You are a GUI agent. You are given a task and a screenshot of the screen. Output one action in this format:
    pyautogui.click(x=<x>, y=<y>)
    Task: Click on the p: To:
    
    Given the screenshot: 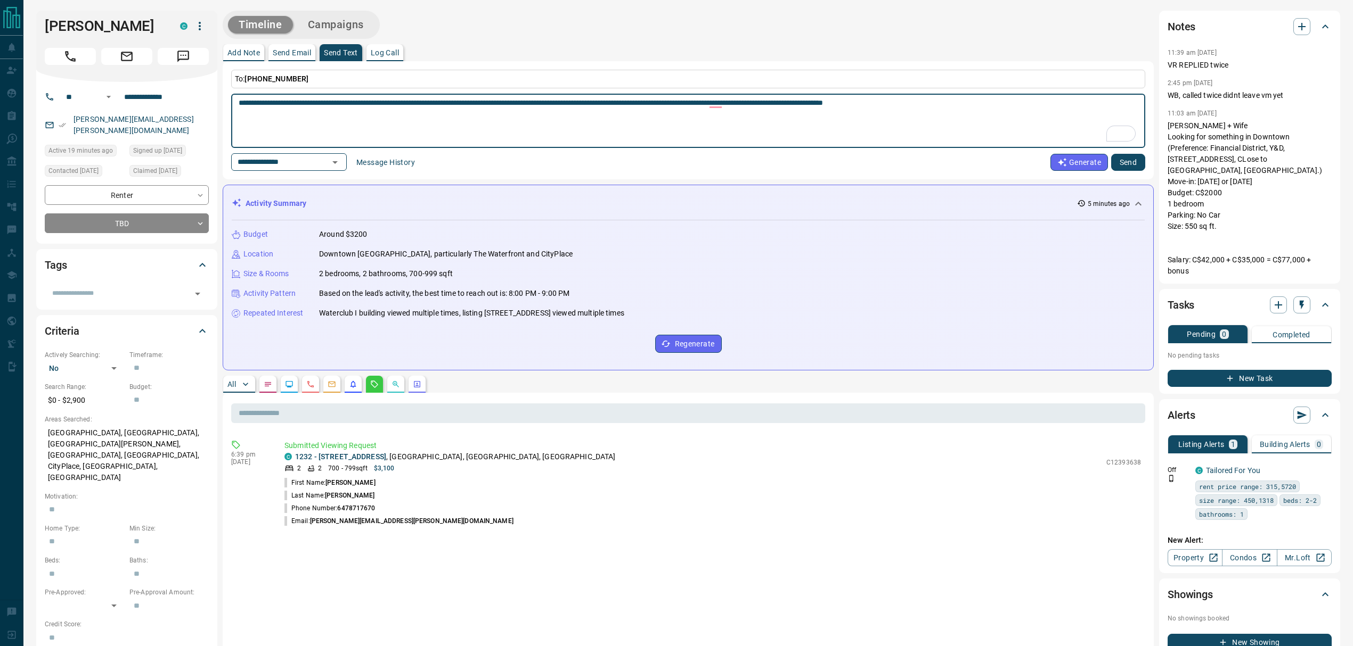 What is the action you would take?
    pyautogui.click(x=688, y=79)
    